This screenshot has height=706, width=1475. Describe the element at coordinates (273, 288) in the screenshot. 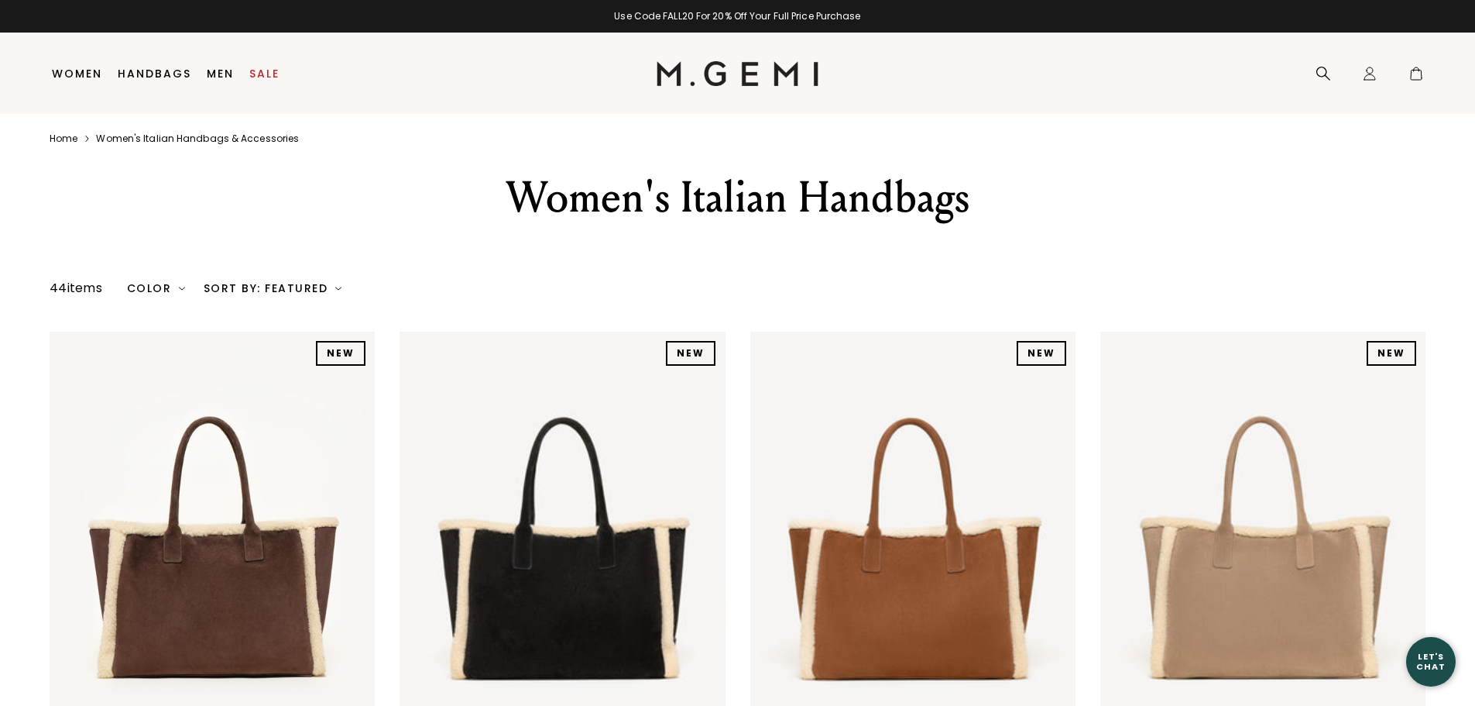

I see `div: Sort By: Featured` at that location.